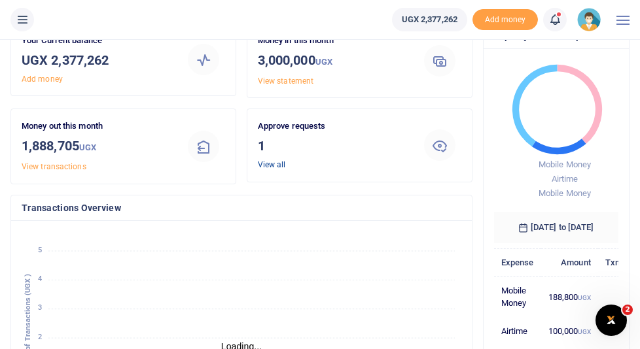  I want to click on a: View transactions, so click(54, 167).